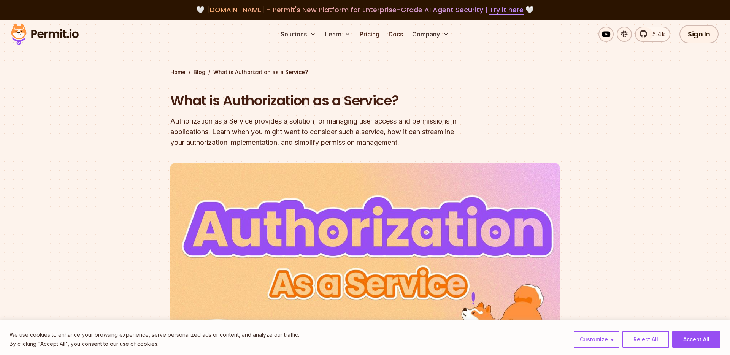  I want to click on a: Home, so click(178, 72).